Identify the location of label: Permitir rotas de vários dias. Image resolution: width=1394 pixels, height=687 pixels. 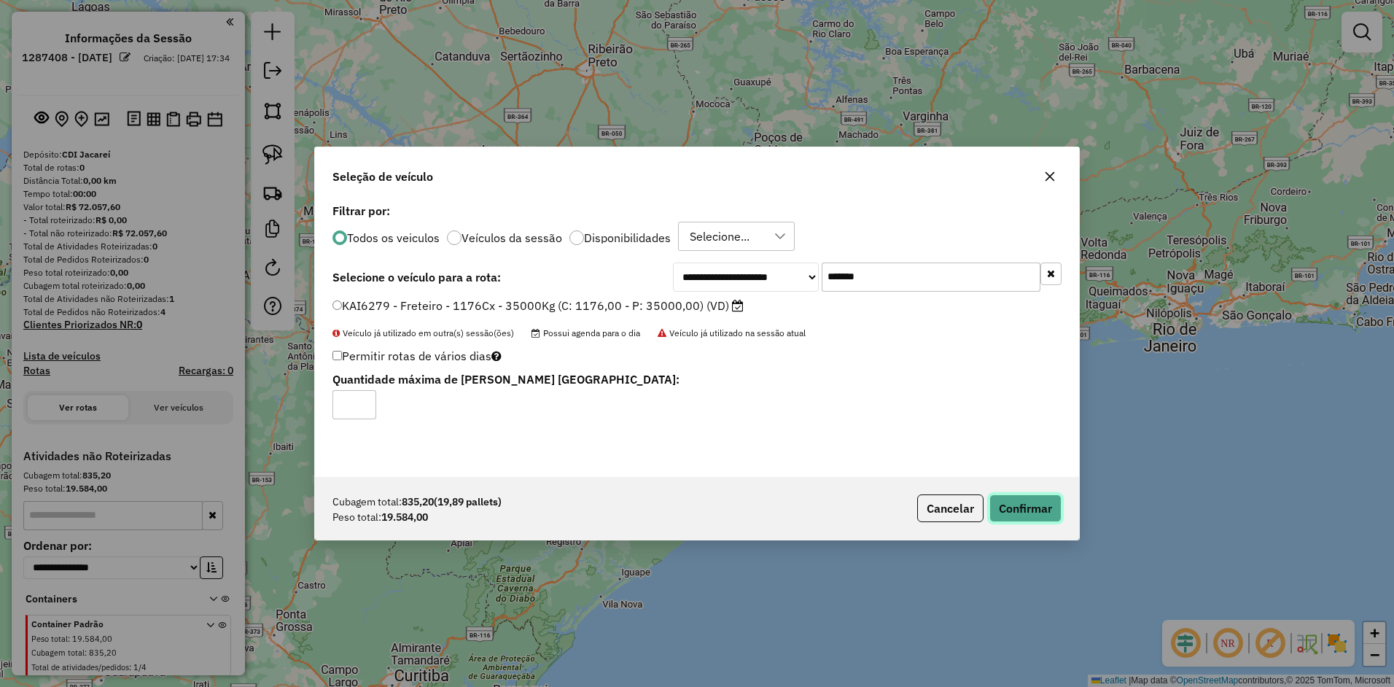
(417, 356).